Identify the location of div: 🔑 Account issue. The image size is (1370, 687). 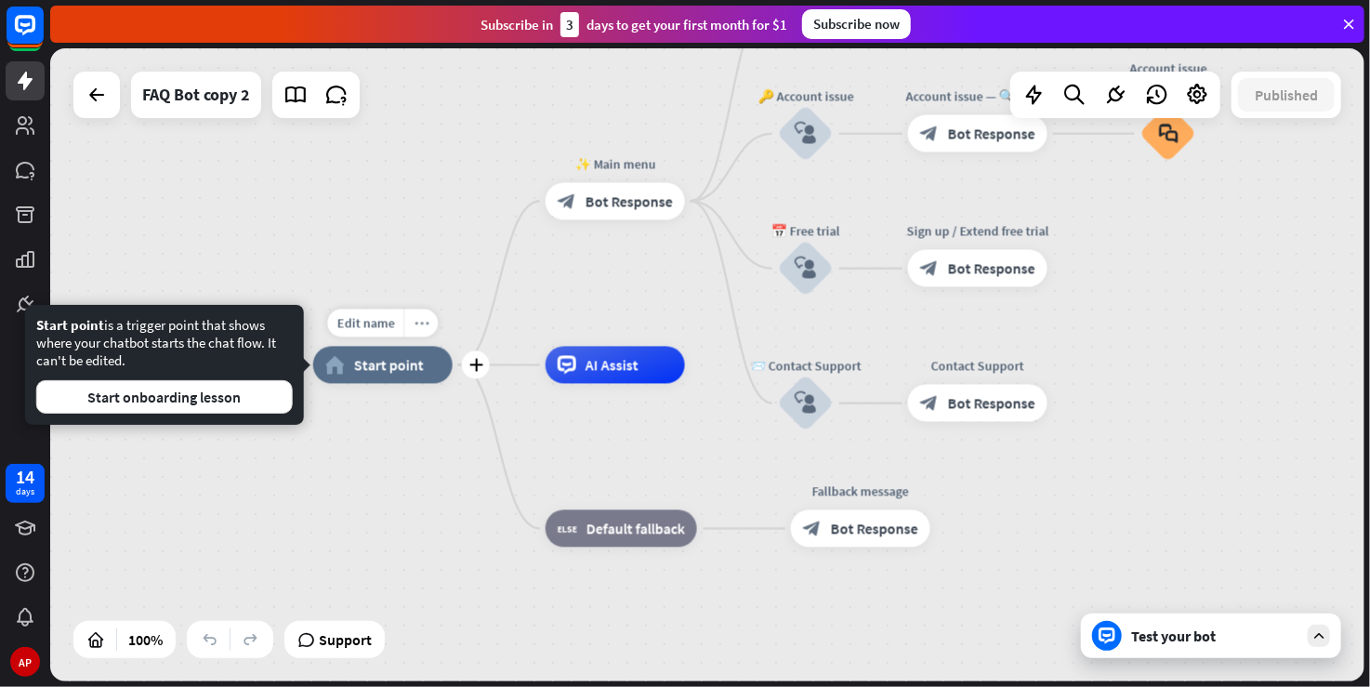
(806, 97).